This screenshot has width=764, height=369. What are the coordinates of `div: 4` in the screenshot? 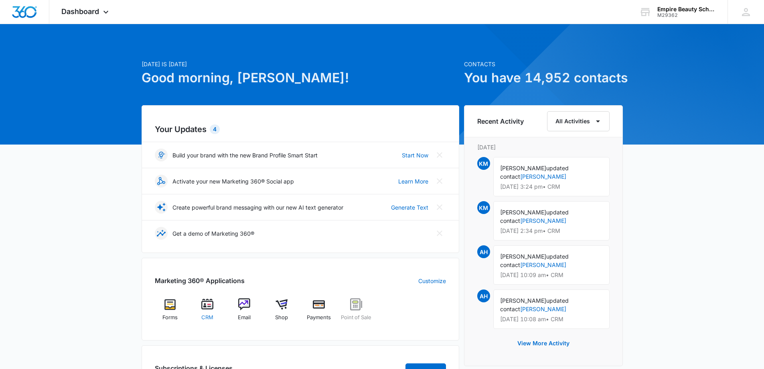 It's located at (215, 129).